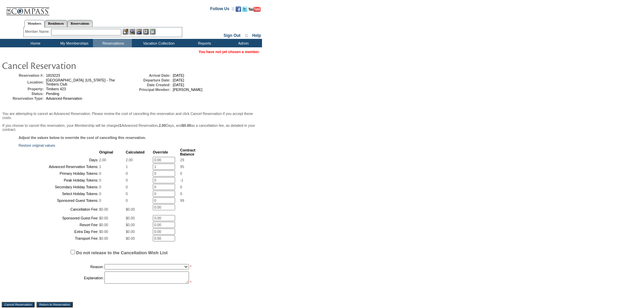 This screenshot has height=308, width=644. What do you see at coordinates (160, 152) in the screenshot?
I see `b: Override` at bounding box center [160, 152].